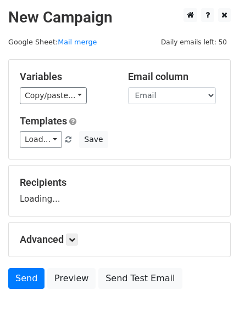  I want to click on span: Daily emails left: 50, so click(194, 42).